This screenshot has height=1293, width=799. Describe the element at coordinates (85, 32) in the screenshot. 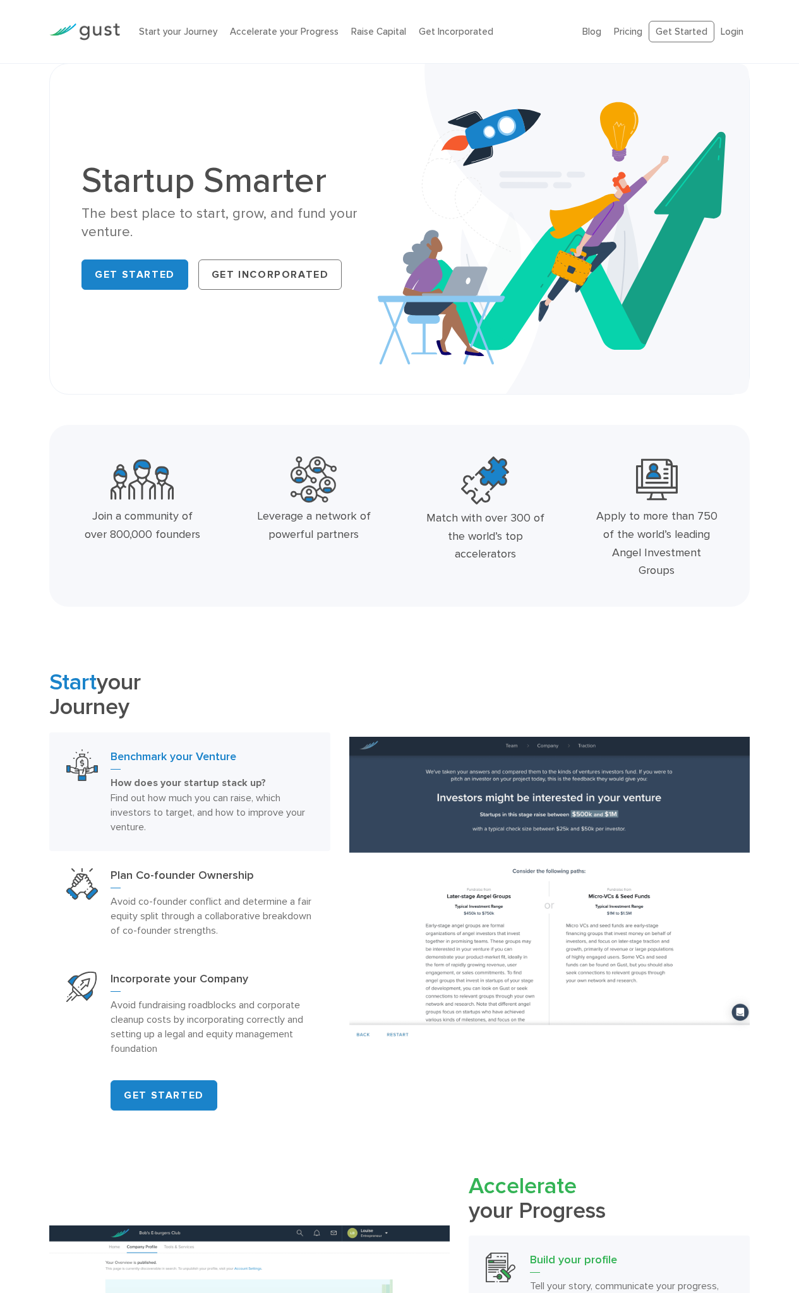

I see `img: Gust Logo` at that location.